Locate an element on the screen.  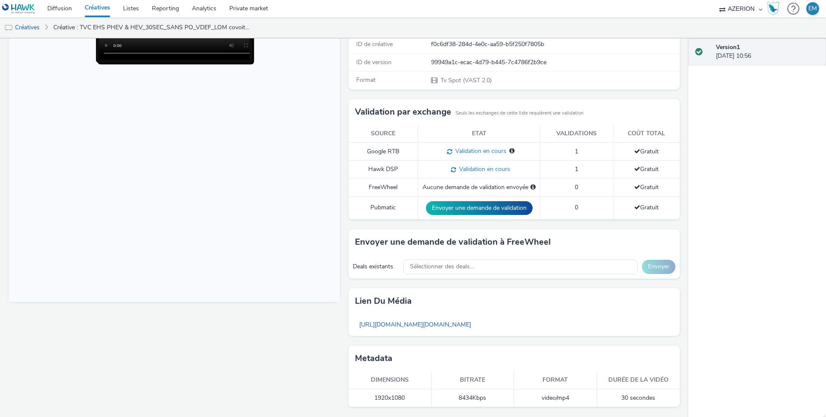
div: Aucune demande de validation envoyée is located at coordinates (479, 187).